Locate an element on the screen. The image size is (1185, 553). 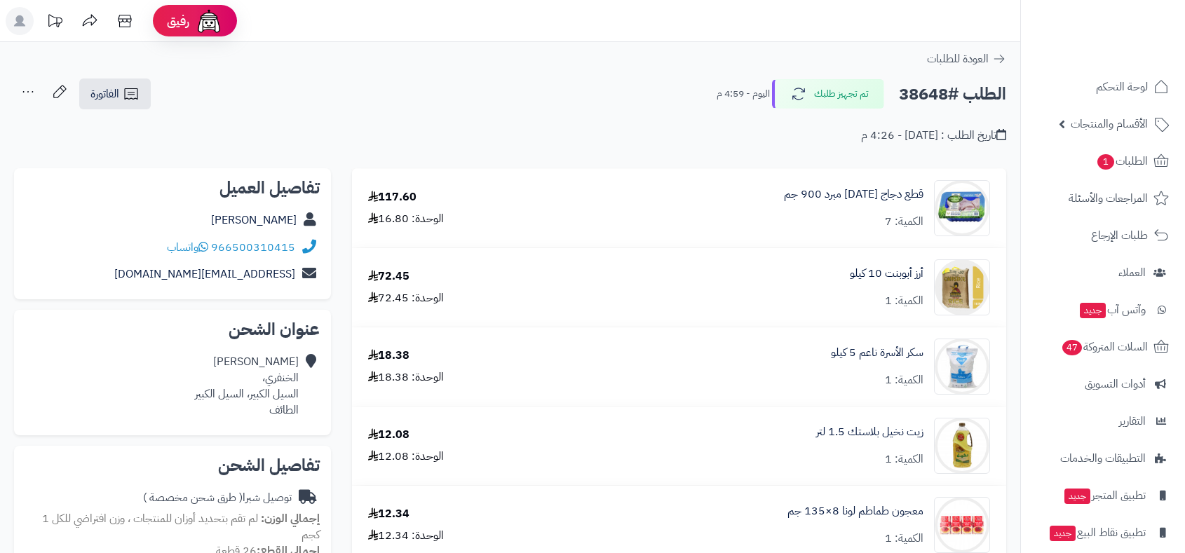
a: الطلبات1 is located at coordinates (1103, 161).